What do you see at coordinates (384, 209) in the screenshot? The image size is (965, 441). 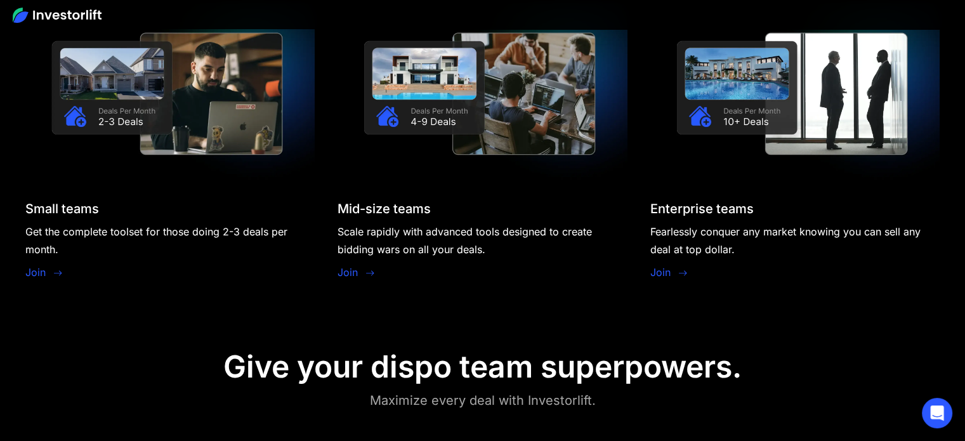 I see `div: Mid-size teams` at bounding box center [384, 209].